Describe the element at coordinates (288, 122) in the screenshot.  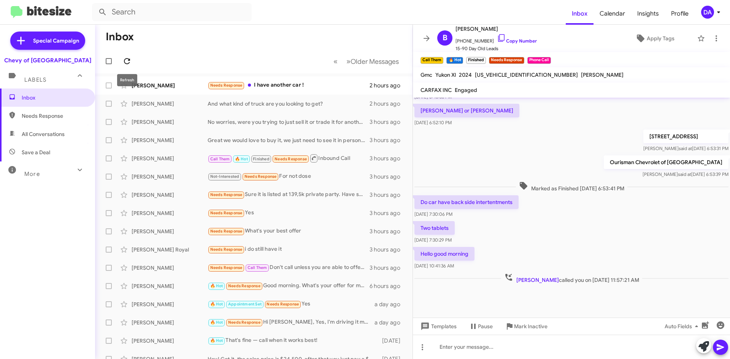
I see `div: No worries, were you trying to just sell it or trade it for another car?` at that location.